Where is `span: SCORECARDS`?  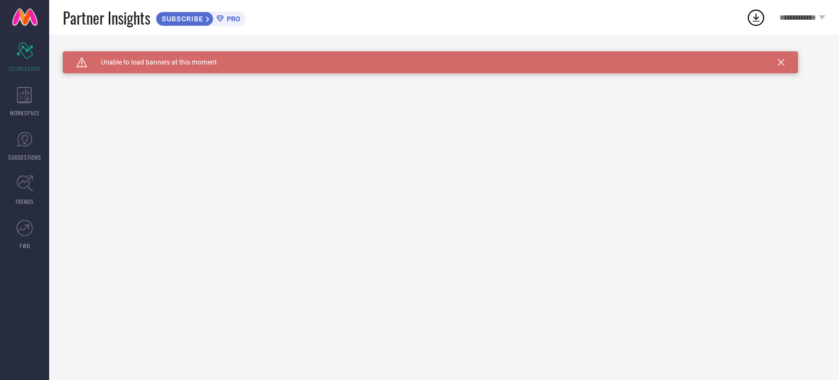
span: SCORECARDS is located at coordinates (25, 68).